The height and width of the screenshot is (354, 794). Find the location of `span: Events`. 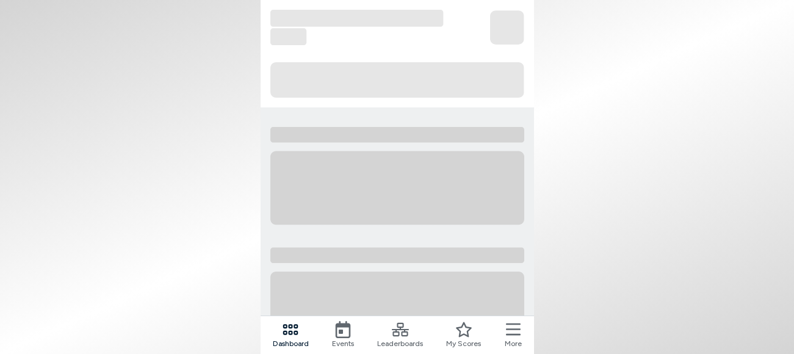

span: Events is located at coordinates (343, 344).